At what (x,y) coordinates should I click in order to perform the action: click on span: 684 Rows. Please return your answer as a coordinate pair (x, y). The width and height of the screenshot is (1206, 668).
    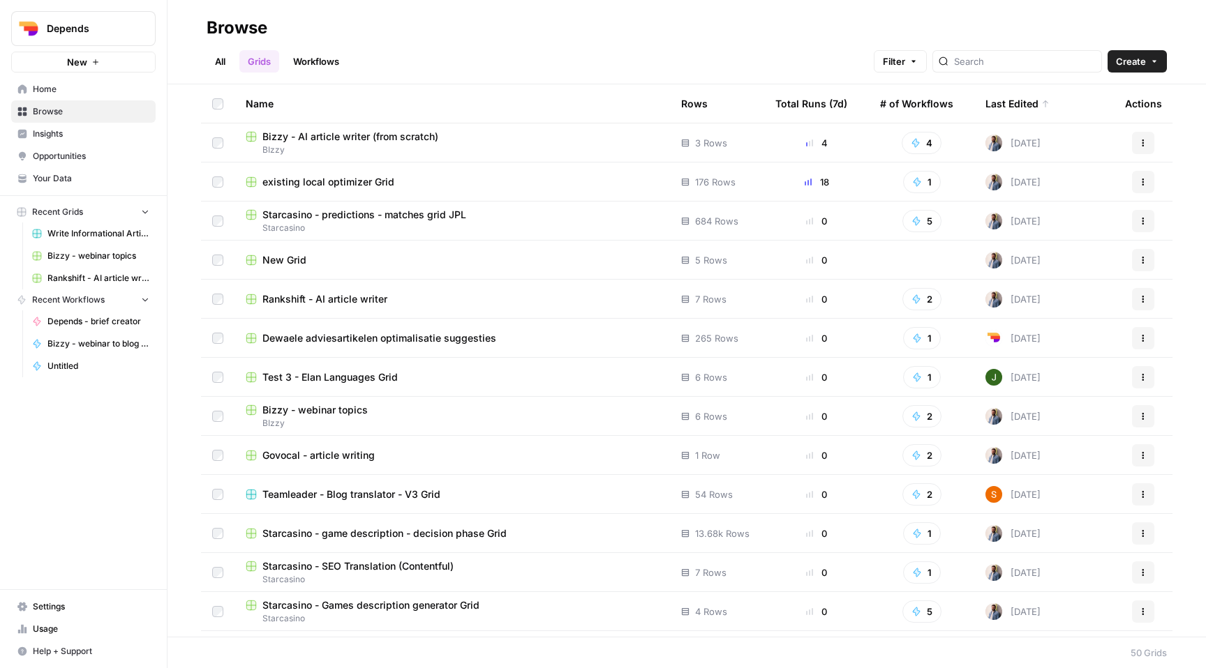
    Looking at the image, I should click on (716, 221).